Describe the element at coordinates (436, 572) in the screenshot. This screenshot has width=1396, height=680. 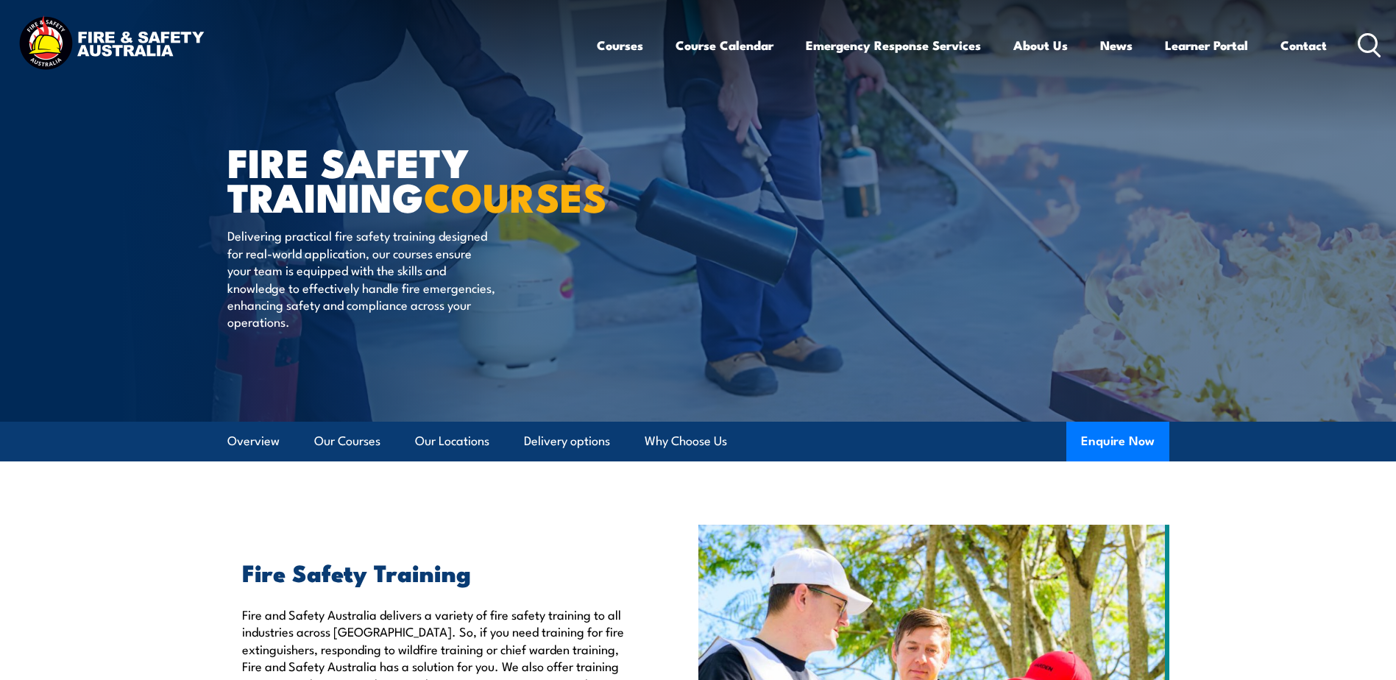
I see `h2: Fire Safety Training` at that location.